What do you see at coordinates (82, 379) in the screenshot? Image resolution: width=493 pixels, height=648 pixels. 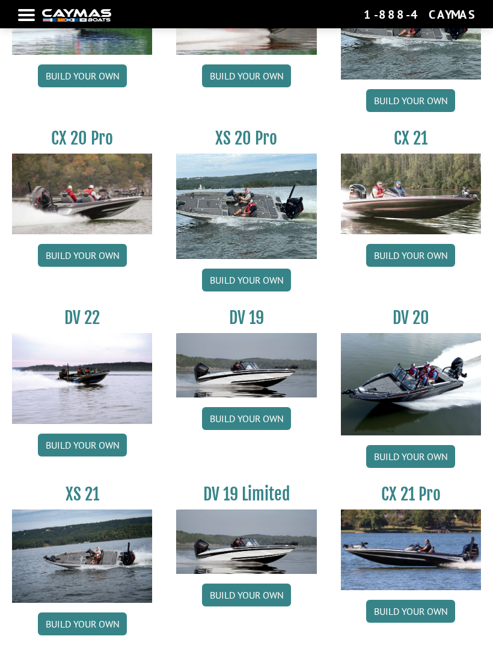 I see `img: DV22_original_motor_cropped_for_caymas_connect.jpg` at bounding box center [82, 379].